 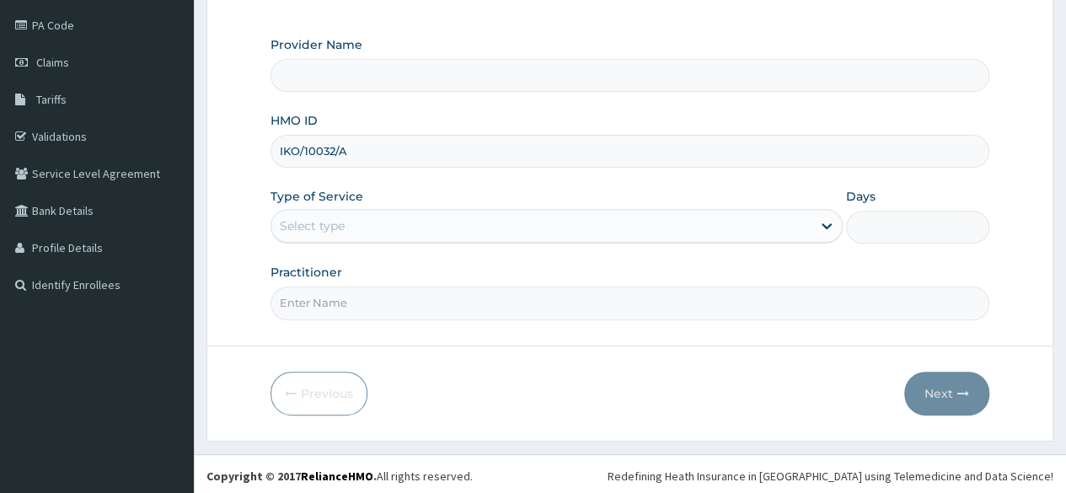 What do you see at coordinates (306, 272) in the screenshot?
I see `label: Practitioner` at bounding box center [306, 272].